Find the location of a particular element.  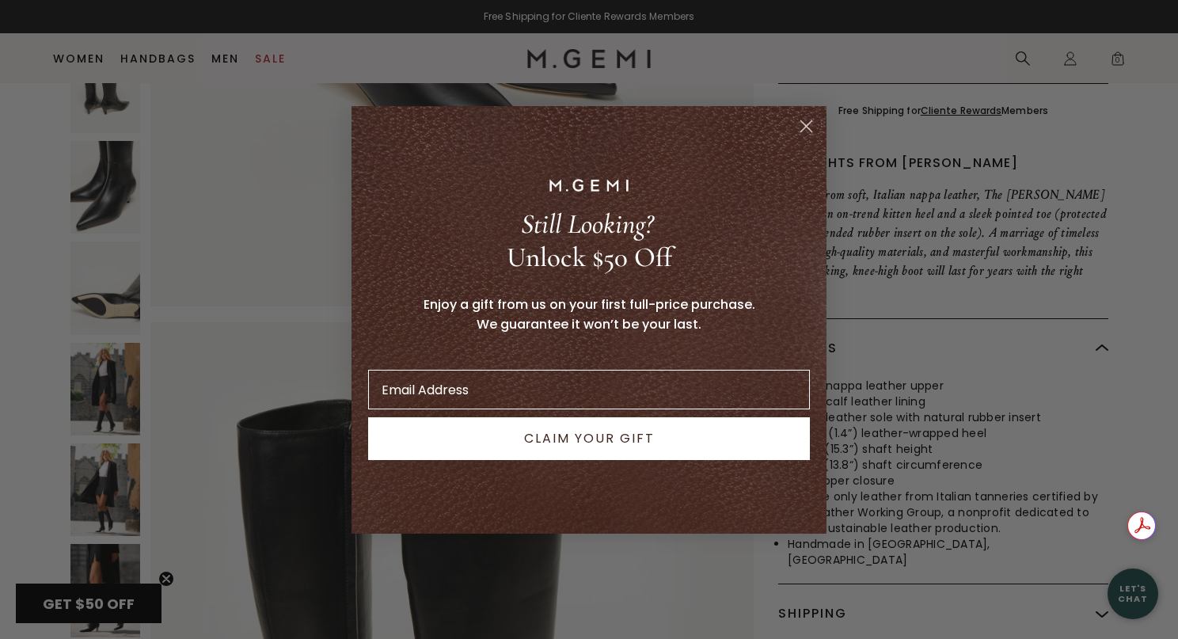

span: Enjoy a gift from us on your first full-price purchase. We guarantee it won’t be your last. is located at coordinates (589, 314).